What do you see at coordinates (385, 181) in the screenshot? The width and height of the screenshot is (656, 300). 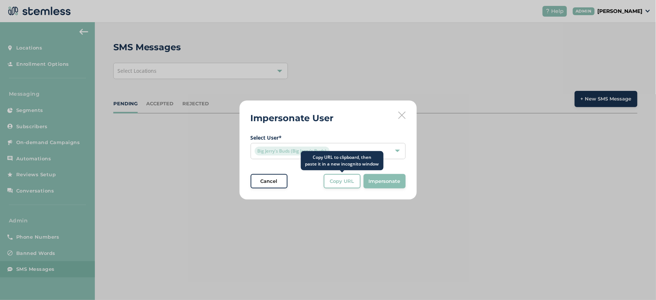 I see `span: Impersonate` at bounding box center [385, 181].